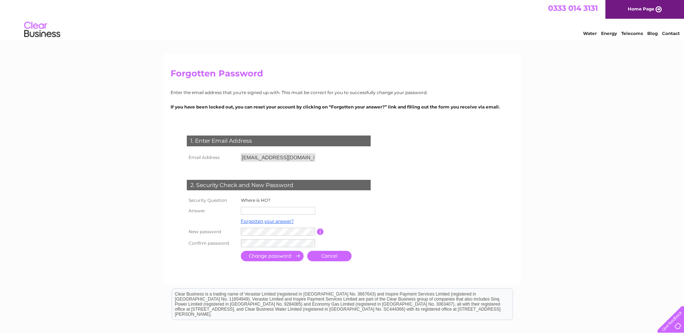  Describe the element at coordinates (329, 256) in the screenshot. I see `a: Cancel` at that location.